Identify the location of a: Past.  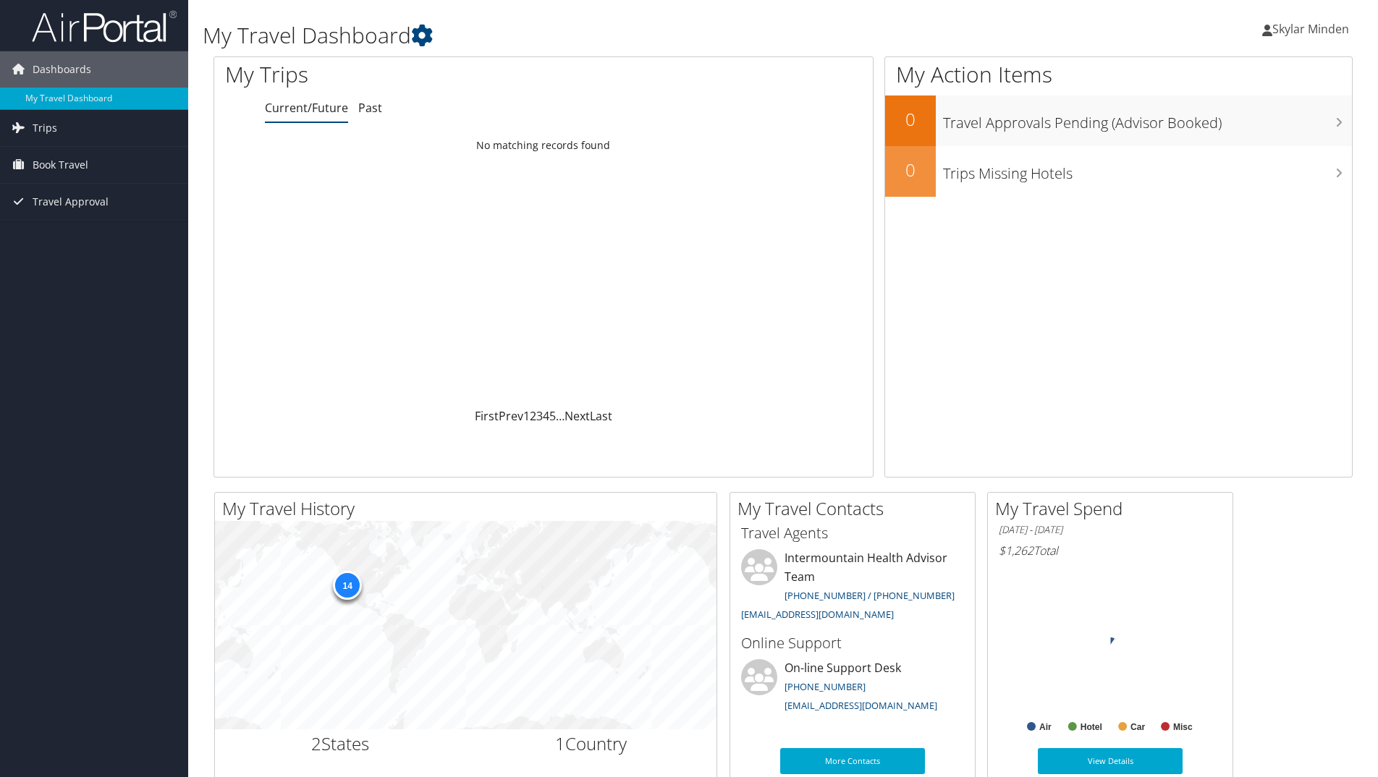
(370, 108).